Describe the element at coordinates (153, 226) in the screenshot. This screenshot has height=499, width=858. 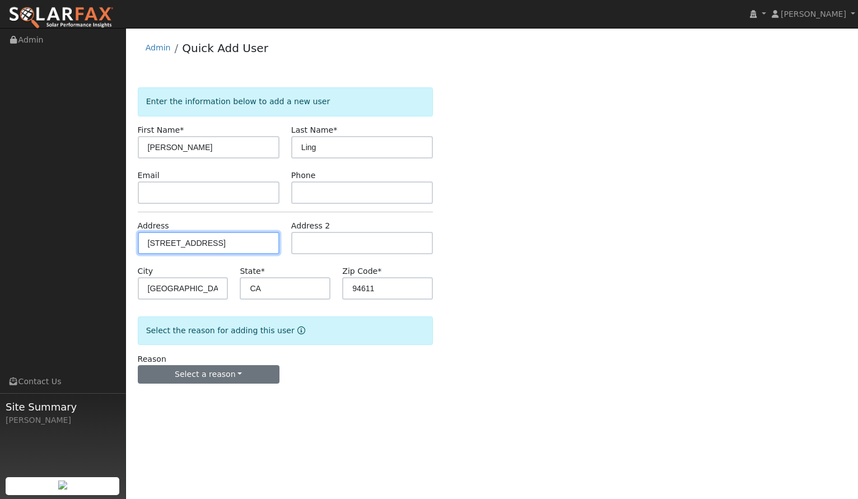
I see `label: Address` at that location.